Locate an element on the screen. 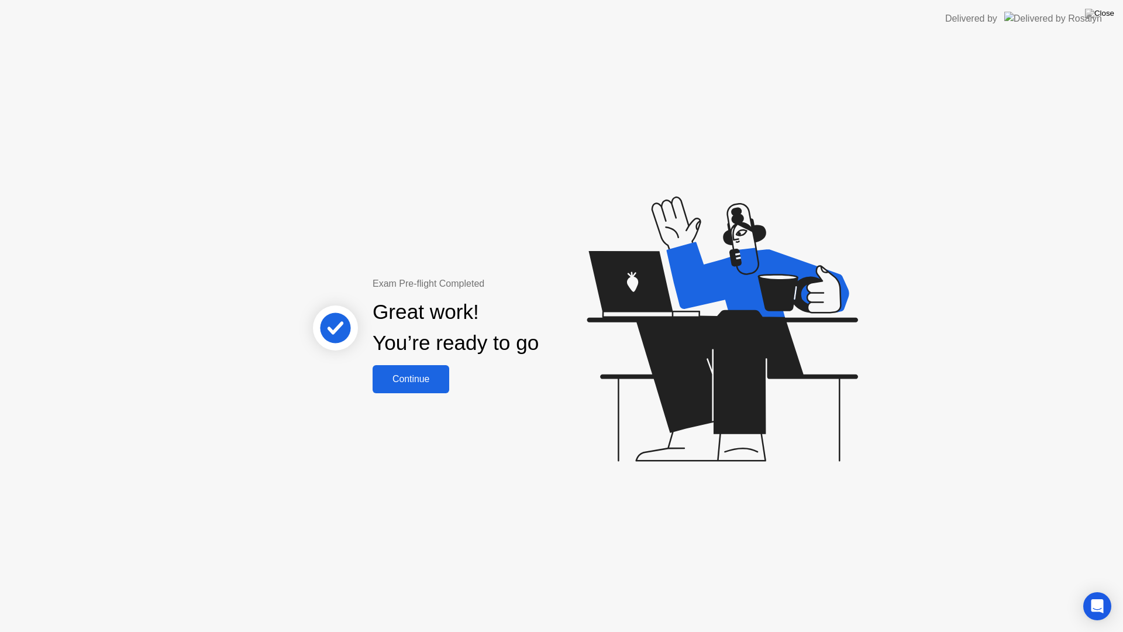 The width and height of the screenshot is (1123, 632). img: Delivered by Rosalyn is located at coordinates (1053, 18).